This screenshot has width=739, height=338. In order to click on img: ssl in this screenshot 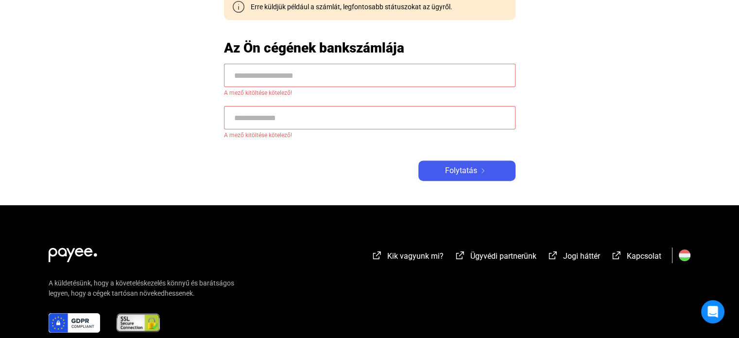, I will do `click(138, 323)`.